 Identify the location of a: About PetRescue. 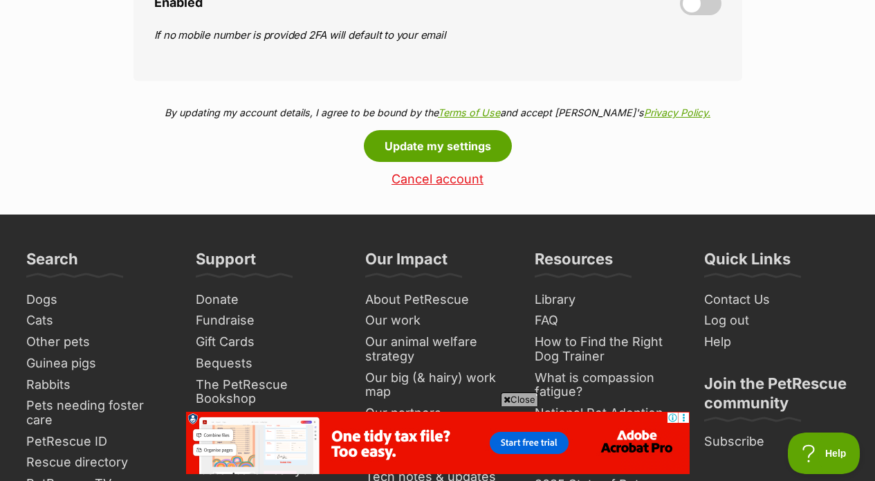
(437, 300).